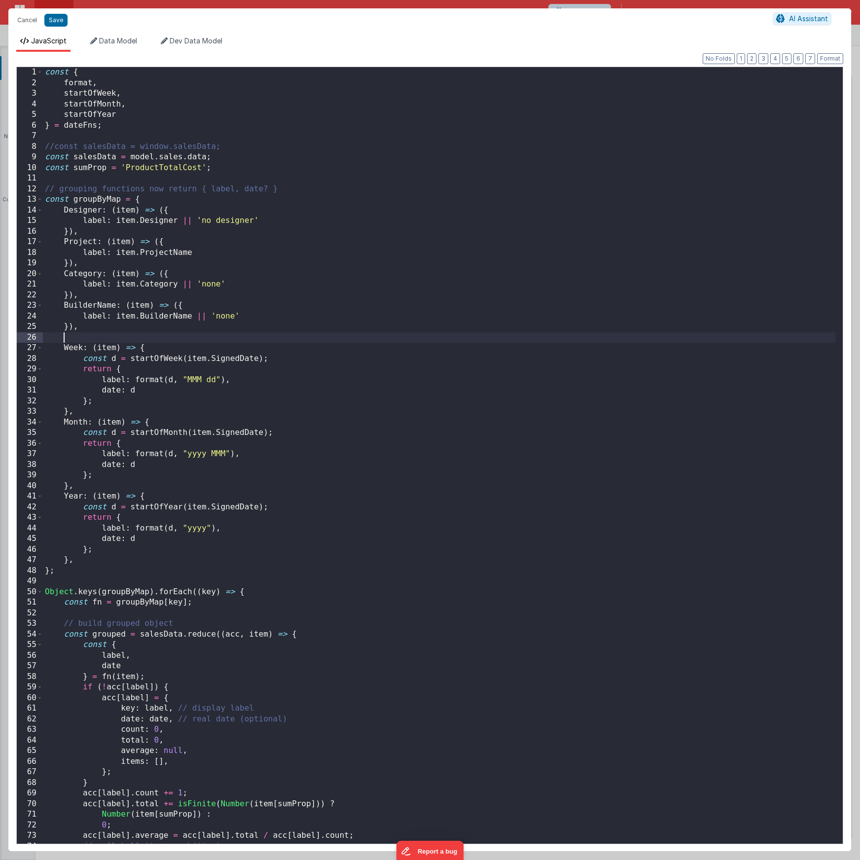 Image resolution: width=860 pixels, height=860 pixels. Describe the element at coordinates (30, 105) in the screenshot. I see `div: 4` at that location.